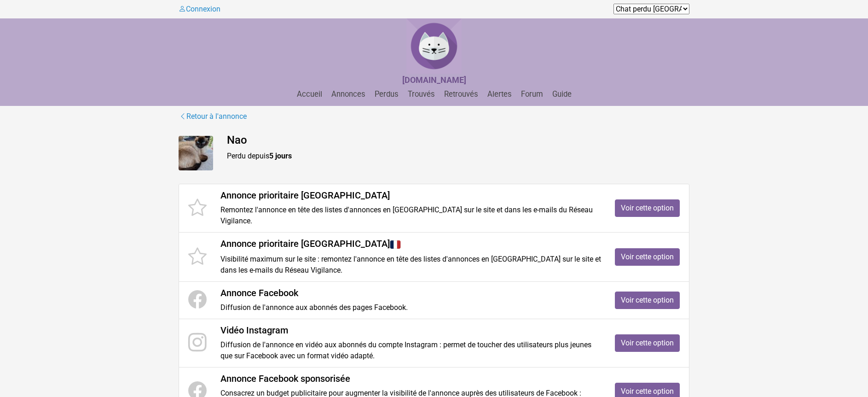 The image size is (868, 397). Describe the element at coordinates (532, 94) in the screenshot. I see `a: Forum` at that location.